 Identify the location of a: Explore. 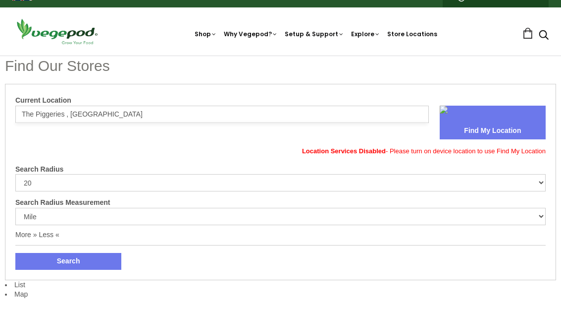
(366, 34).